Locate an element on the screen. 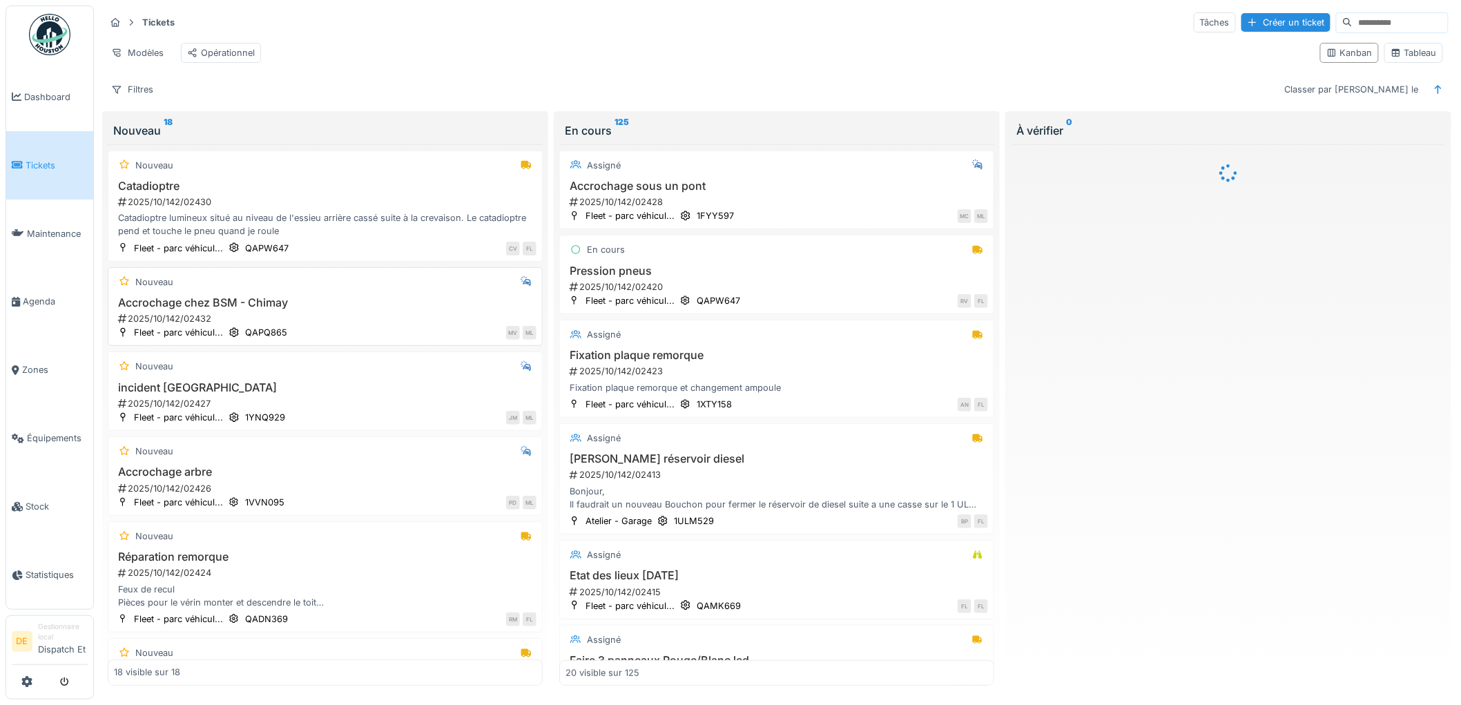 The image size is (1461, 705). a: Maintenance is located at coordinates (50, 233).